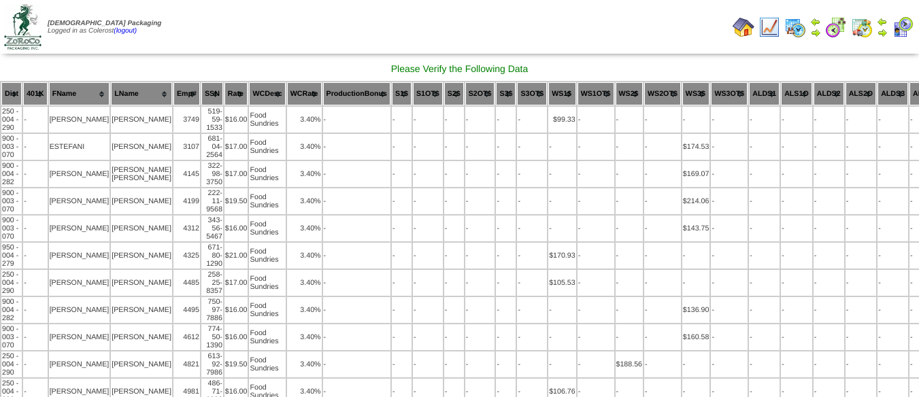 Image resolution: width=919 pixels, height=397 pixels. What do you see at coordinates (696, 147) in the screenshot?
I see `div: $174.53` at bounding box center [696, 147].